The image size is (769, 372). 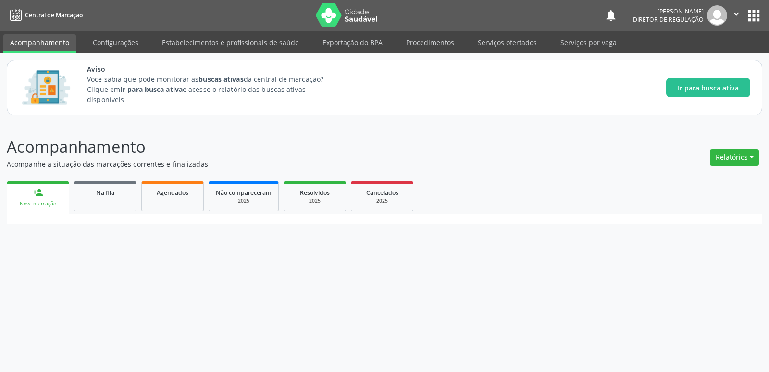 I want to click on button: Ir para busca ativa, so click(x=708, y=88).